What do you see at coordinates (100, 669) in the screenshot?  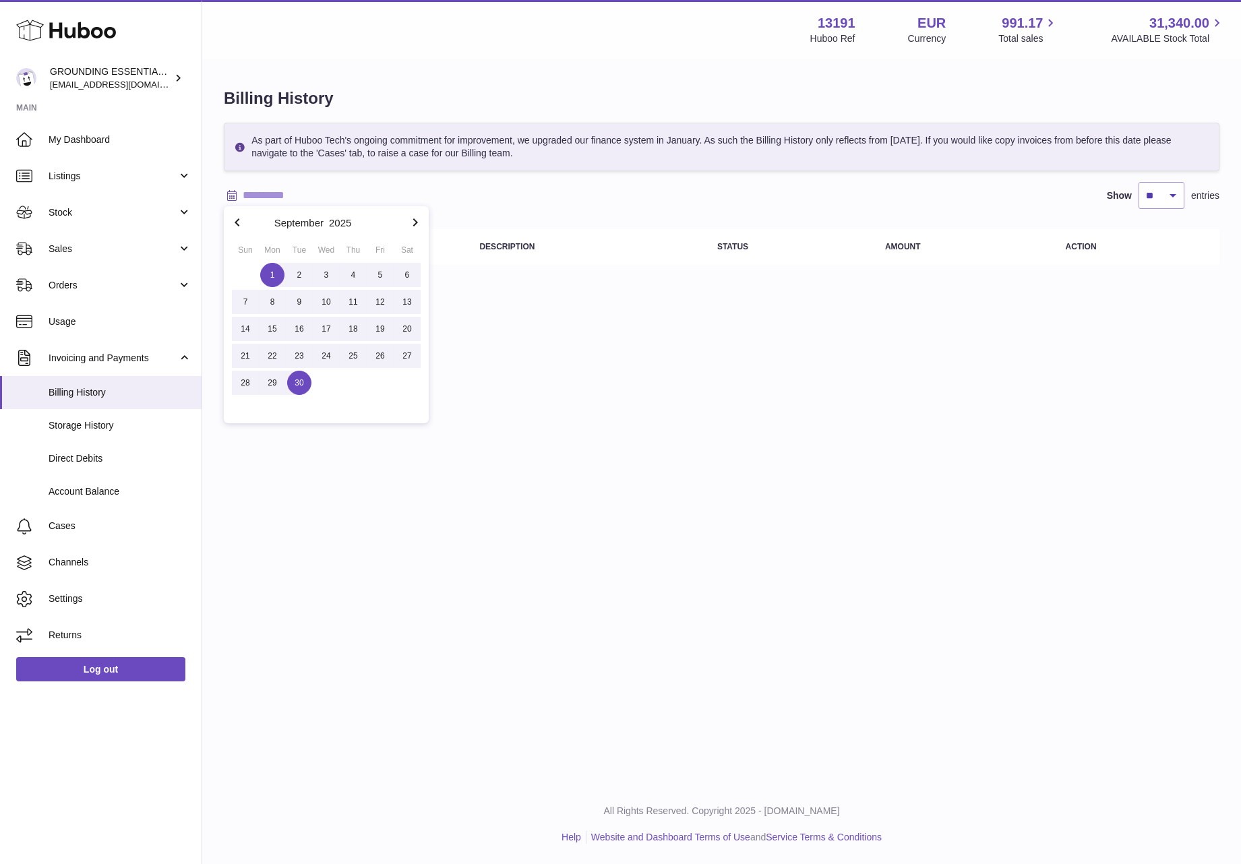 I see `a: Log out` at bounding box center [100, 669].